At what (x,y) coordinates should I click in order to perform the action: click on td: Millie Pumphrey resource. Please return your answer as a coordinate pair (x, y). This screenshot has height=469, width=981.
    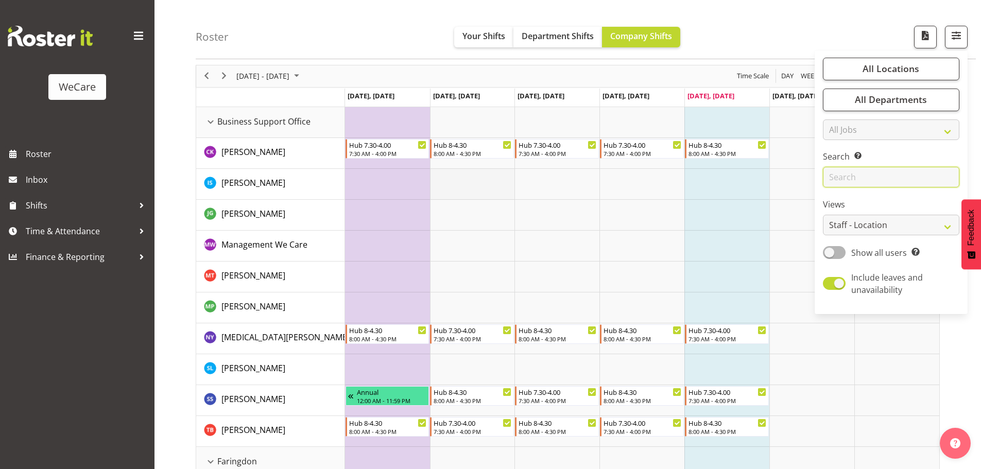
    Looking at the image, I should click on (270, 308).